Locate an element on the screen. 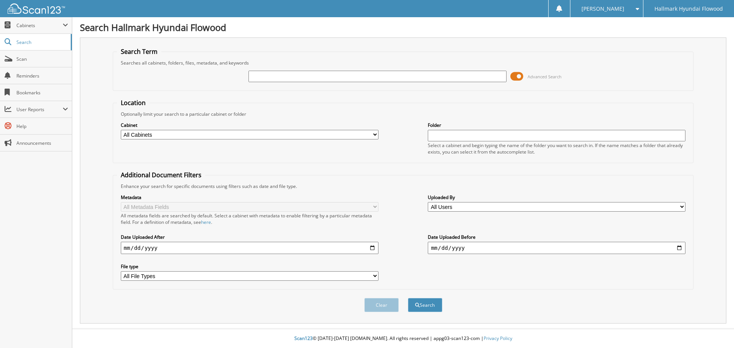 The height and width of the screenshot is (348, 734). label: Uploaded By is located at coordinates (557, 197).